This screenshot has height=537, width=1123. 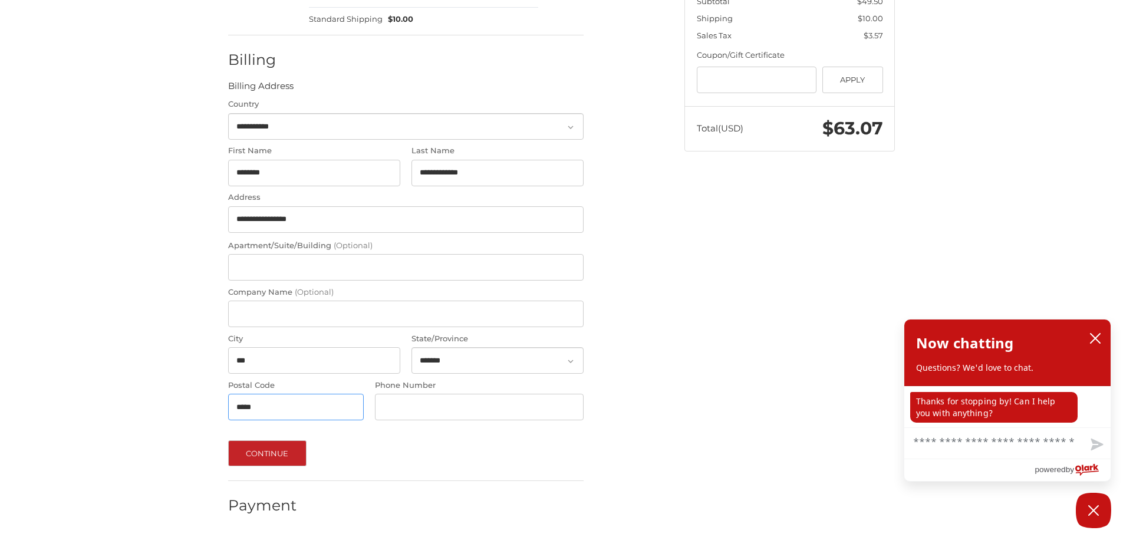 I want to click on span: Sales Tax, so click(x=714, y=35).